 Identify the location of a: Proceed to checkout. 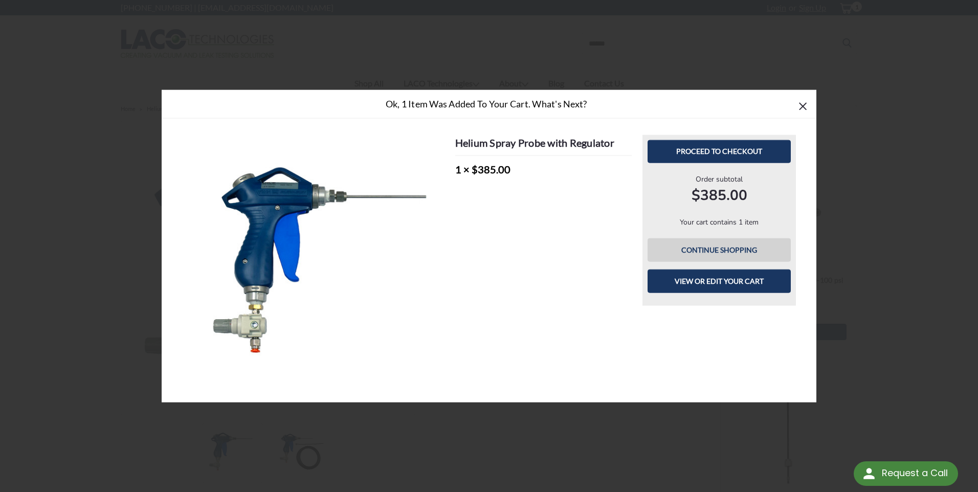
(719, 151).